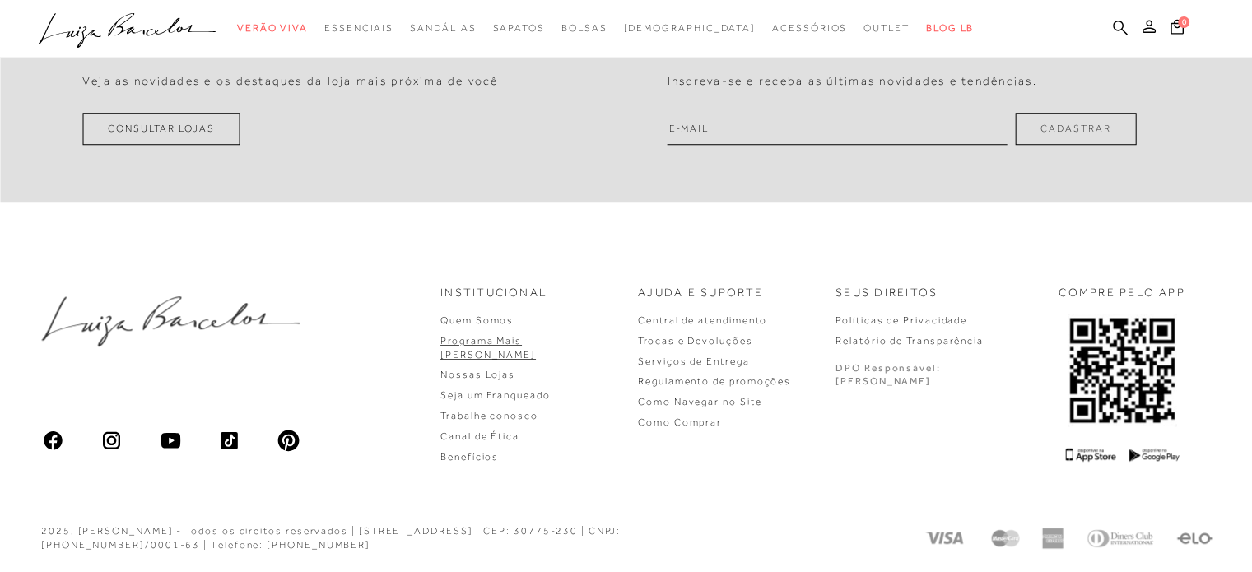 The image size is (1252, 572). I want to click on button: Cadastrar, so click(1075, 128).